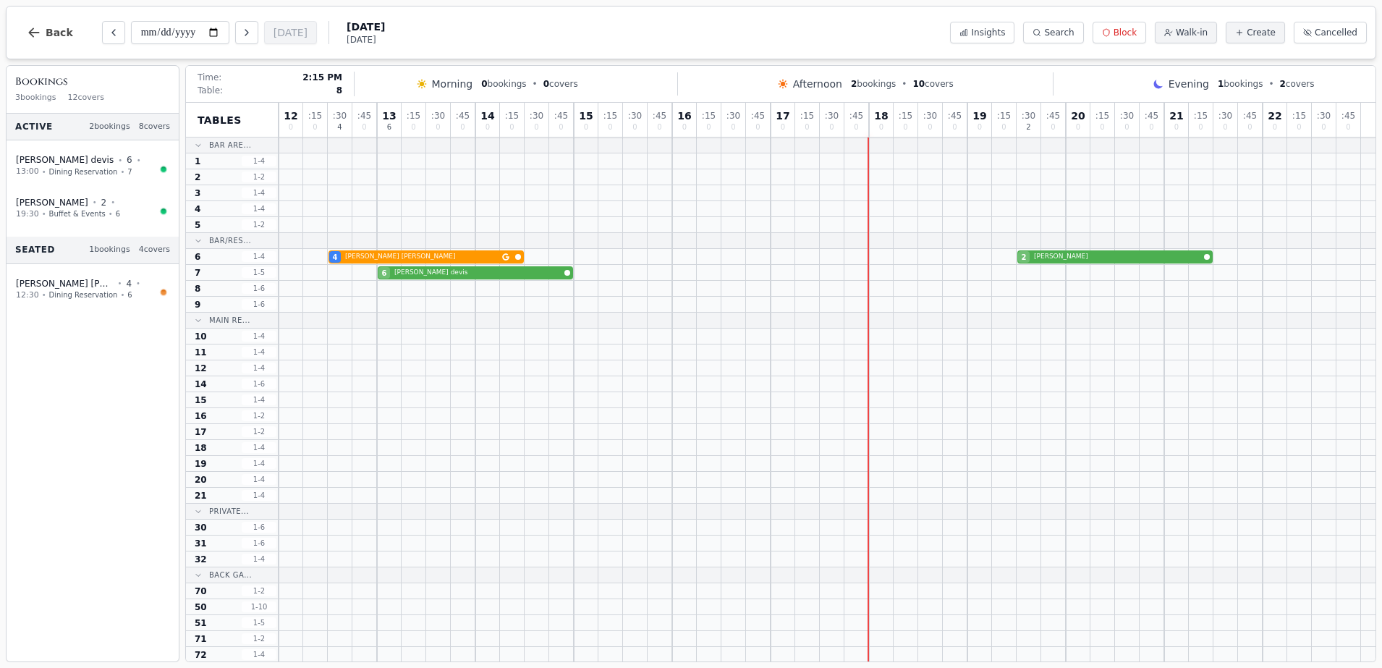  Describe the element at coordinates (200, 655) in the screenshot. I see `span: 72` at that location.